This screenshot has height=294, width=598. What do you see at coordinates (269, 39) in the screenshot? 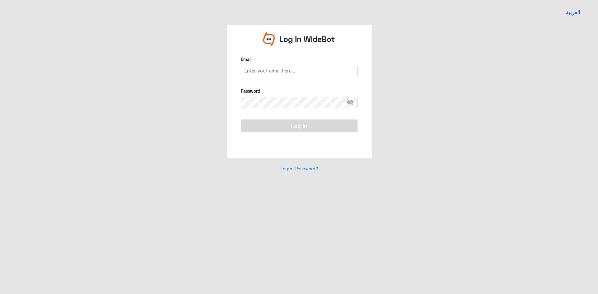
I see `img: Widebot Logo` at bounding box center [269, 39].